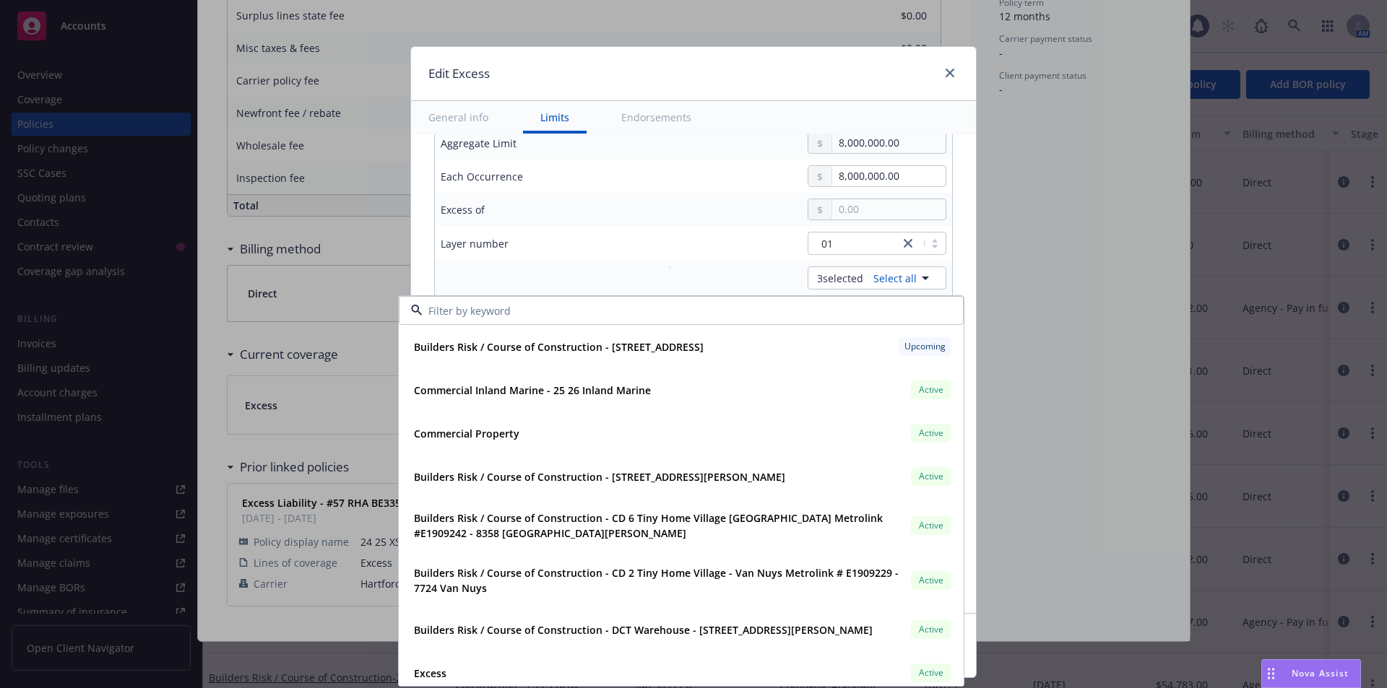 The image size is (1387, 688). Describe the element at coordinates (877, 278) in the screenshot. I see `button: 3selectedSelect all` at that location.